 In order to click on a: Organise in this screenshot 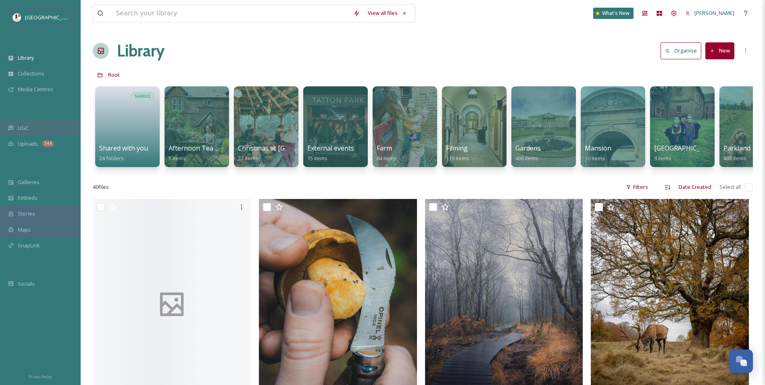, I will do `click(683, 50)`.